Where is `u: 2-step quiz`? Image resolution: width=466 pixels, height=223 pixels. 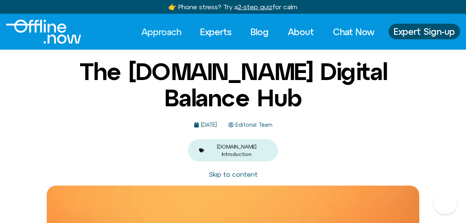 u: 2-step quiz is located at coordinates (255, 7).